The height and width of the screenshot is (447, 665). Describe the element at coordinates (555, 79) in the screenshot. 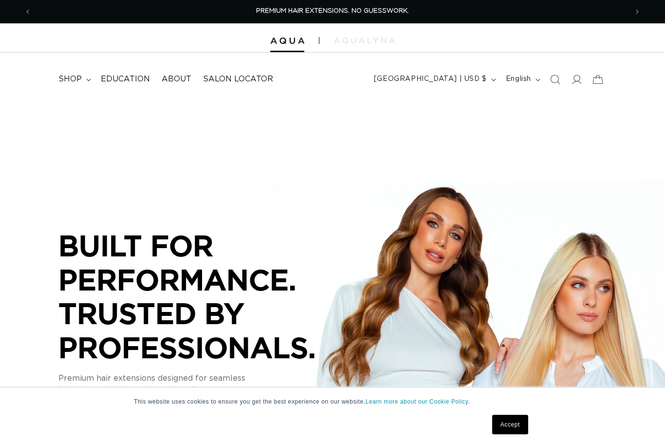

I see `summary: Search` at that location.